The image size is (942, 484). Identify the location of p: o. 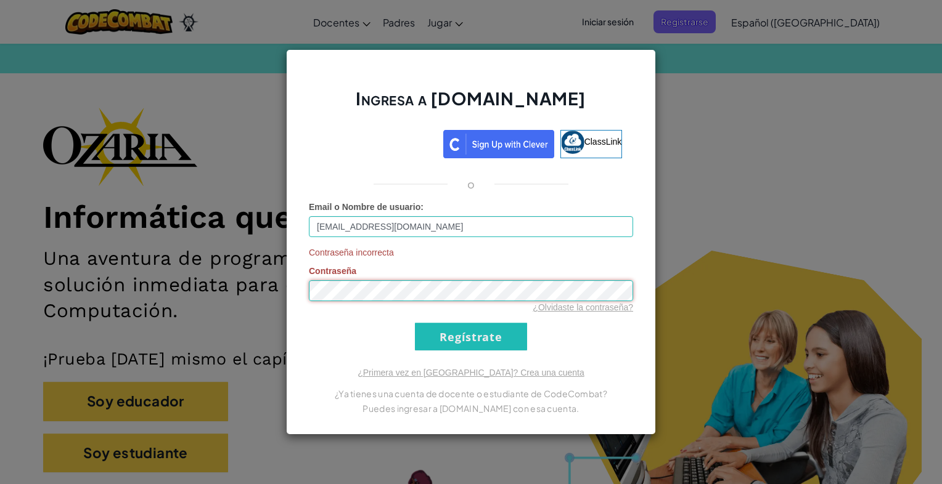
(471, 184).